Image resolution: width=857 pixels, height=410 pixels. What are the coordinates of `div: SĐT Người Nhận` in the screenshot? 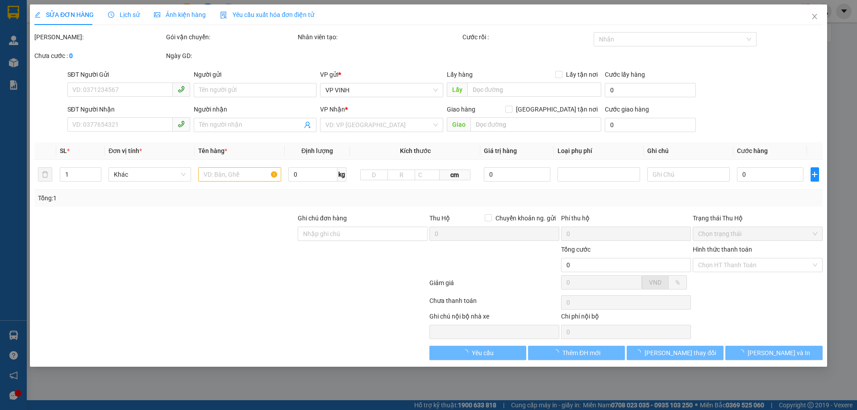 It's located at (129, 109).